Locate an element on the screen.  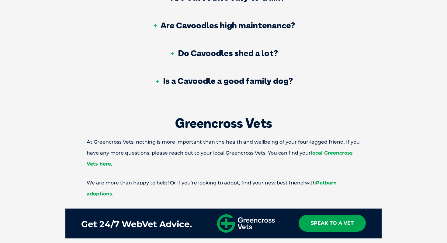
div: Get 24/7 WebVet Advice. is located at coordinates (137, 224).